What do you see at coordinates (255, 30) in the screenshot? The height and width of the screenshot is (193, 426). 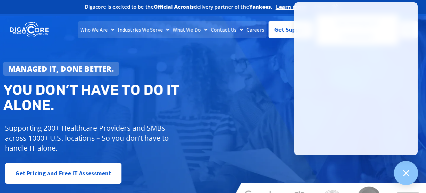 I see `a: Careers` at bounding box center [255, 30].